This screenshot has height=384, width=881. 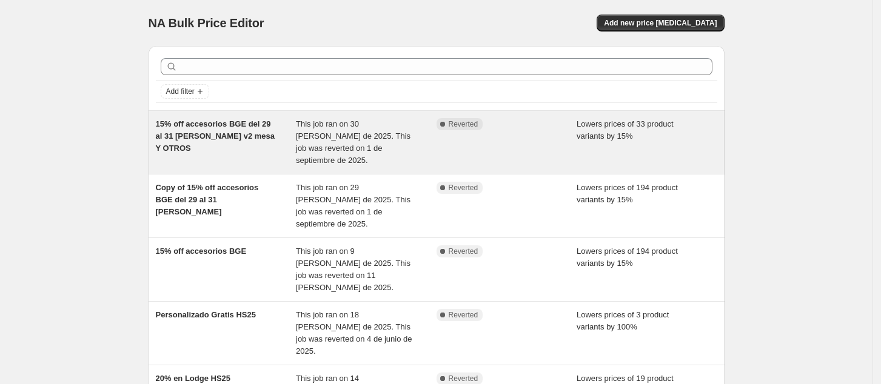 What do you see at coordinates (206, 23) in the screenshot?
I see `span: NA Bulk Price Editor` at bounding box center [206, 23].